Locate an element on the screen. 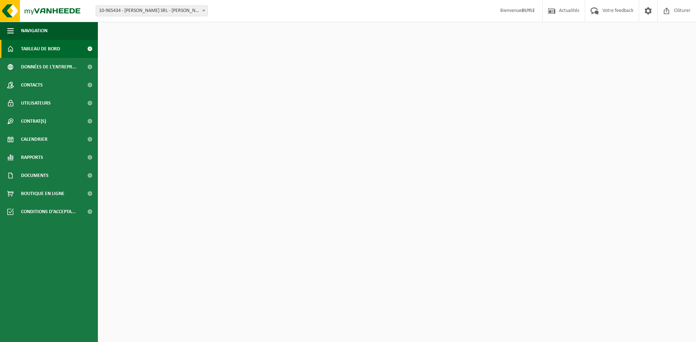 This screenshot has height=342, width=696. span: Conditions d'accepta... is located at coordinates (48, 212).